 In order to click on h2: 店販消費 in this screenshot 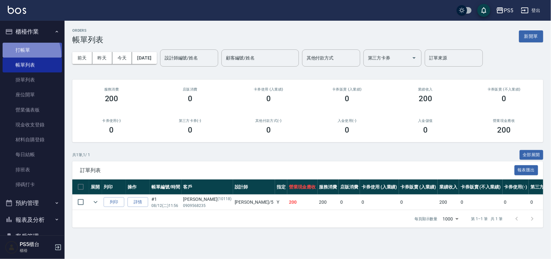, I will do `click(190, 89)`.